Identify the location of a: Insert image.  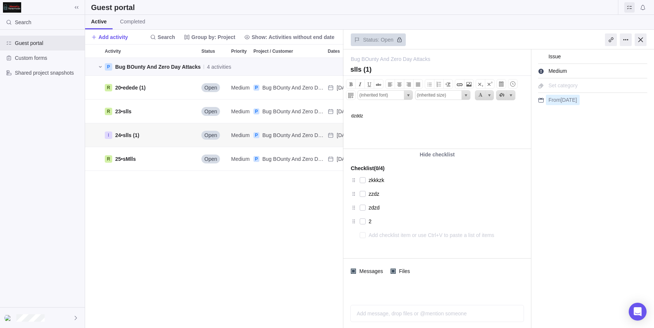
(469, 84).